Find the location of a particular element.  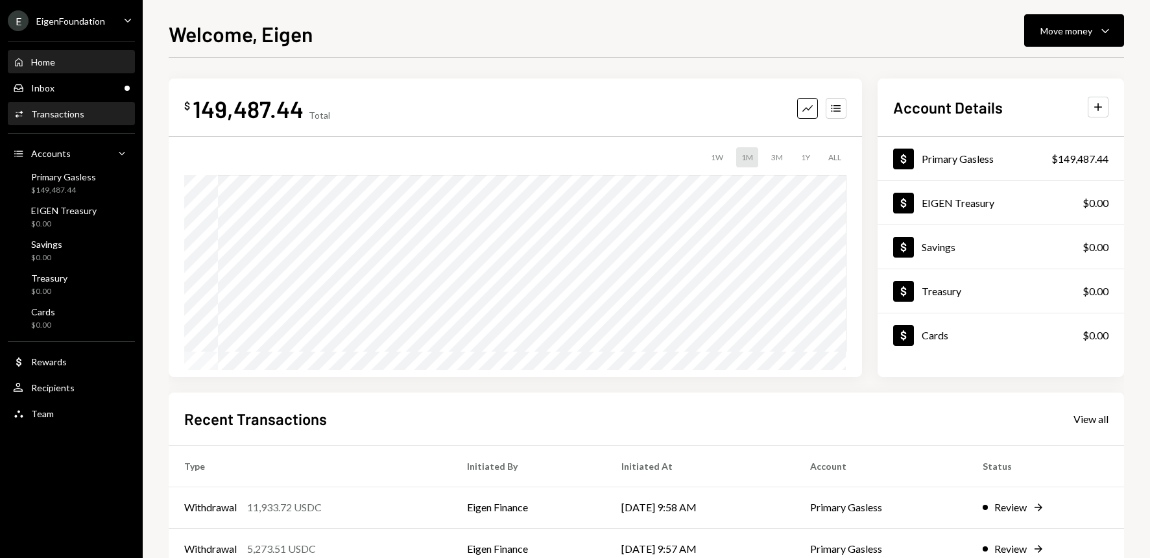

div: Inbox is located at coordinates (43, 88).